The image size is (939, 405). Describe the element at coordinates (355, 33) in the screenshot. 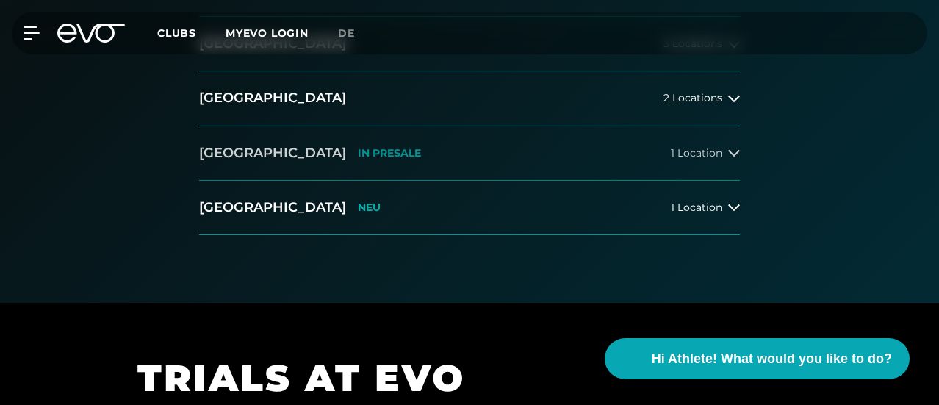

I see `a: de` at that location.